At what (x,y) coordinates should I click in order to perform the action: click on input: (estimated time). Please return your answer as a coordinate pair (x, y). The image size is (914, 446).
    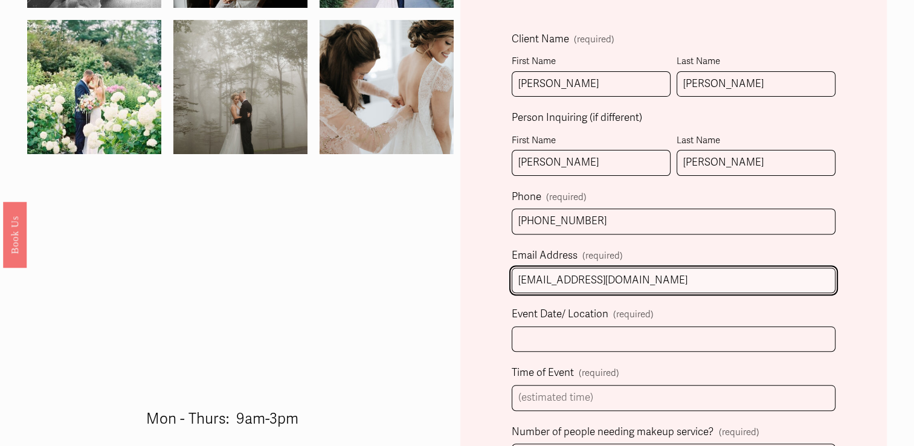
    Looking at the image, I should click on (673, 397).